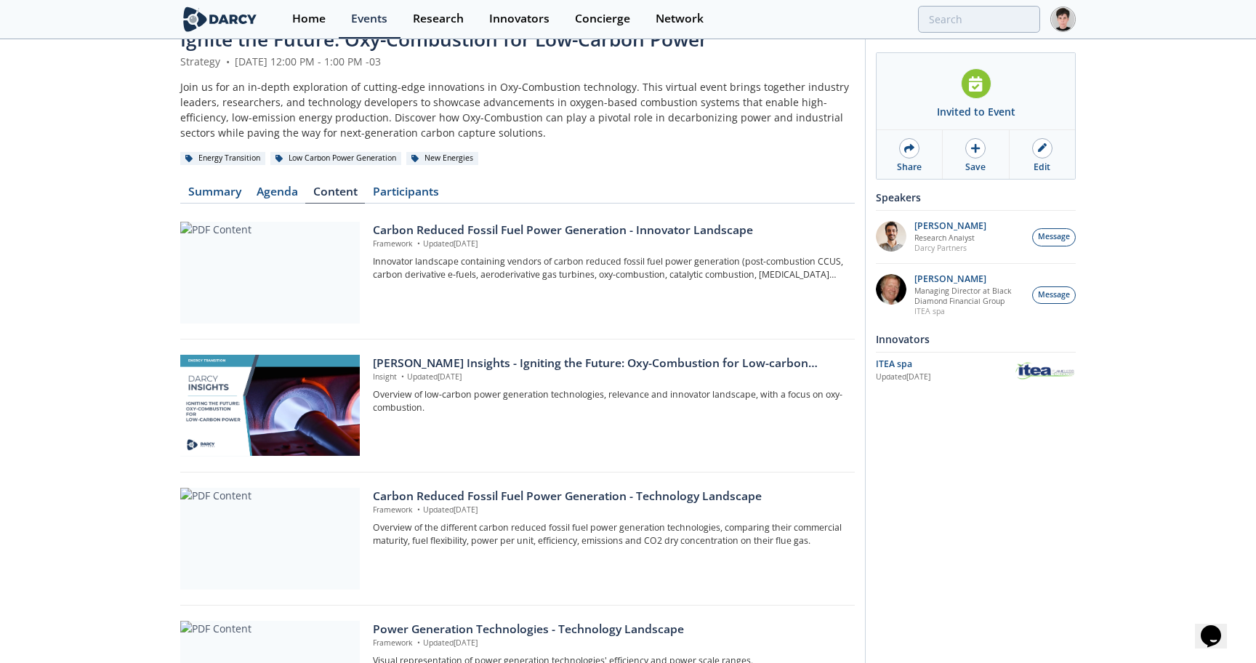 This screenshot has width=1256, height=663. I want to click on div: Save, so click(975, 167).